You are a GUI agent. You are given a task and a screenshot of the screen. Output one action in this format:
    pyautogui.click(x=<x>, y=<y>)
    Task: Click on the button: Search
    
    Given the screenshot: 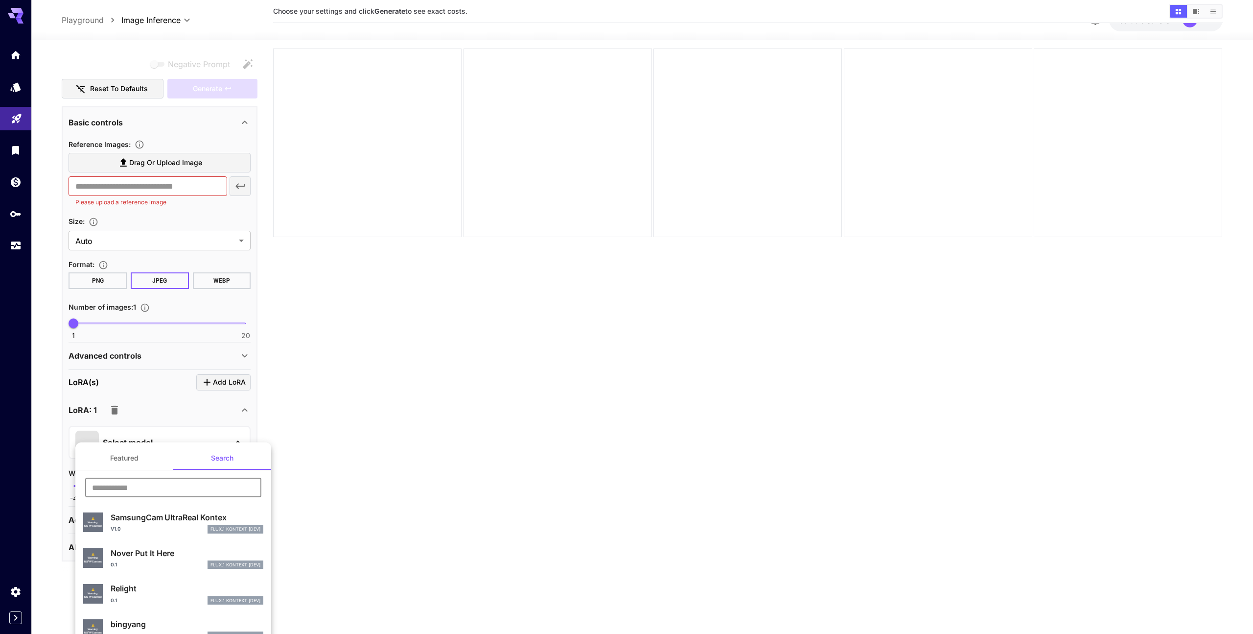 What is the action you would take?
    pyautogui.click(x=222, y=458)
    